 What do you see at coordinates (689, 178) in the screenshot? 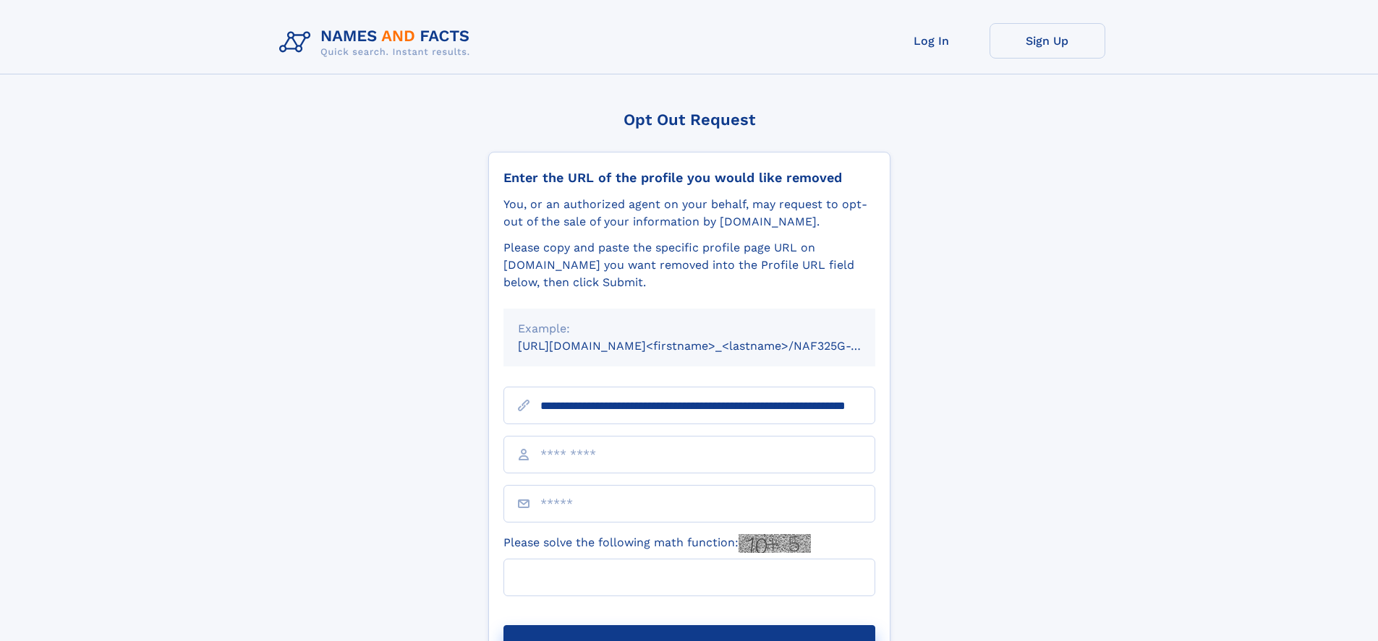
I see `div: Enter the URL of the profile you would like removed` at bounding box center [689, 178].